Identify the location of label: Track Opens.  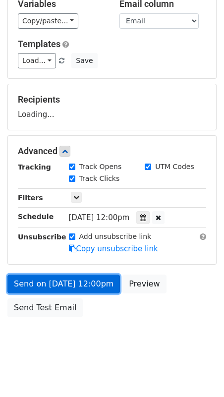
(101, 166).